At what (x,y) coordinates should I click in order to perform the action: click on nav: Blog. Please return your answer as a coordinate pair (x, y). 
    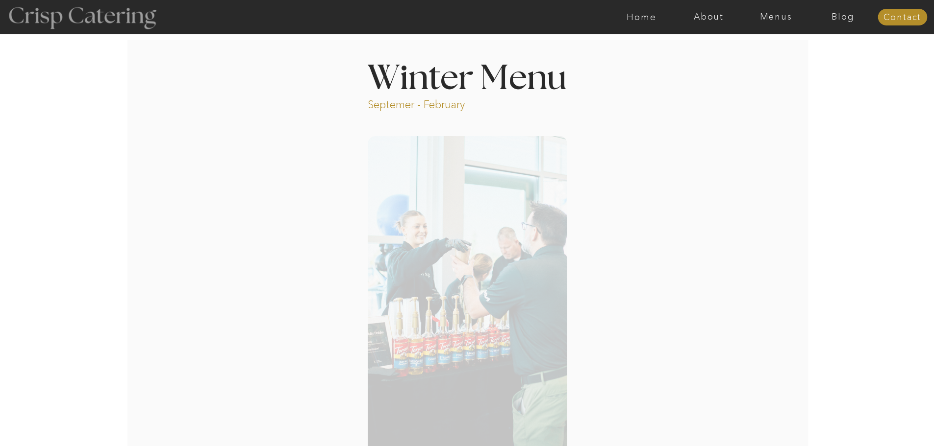
    Looking at the image, I should click on (842, 17).